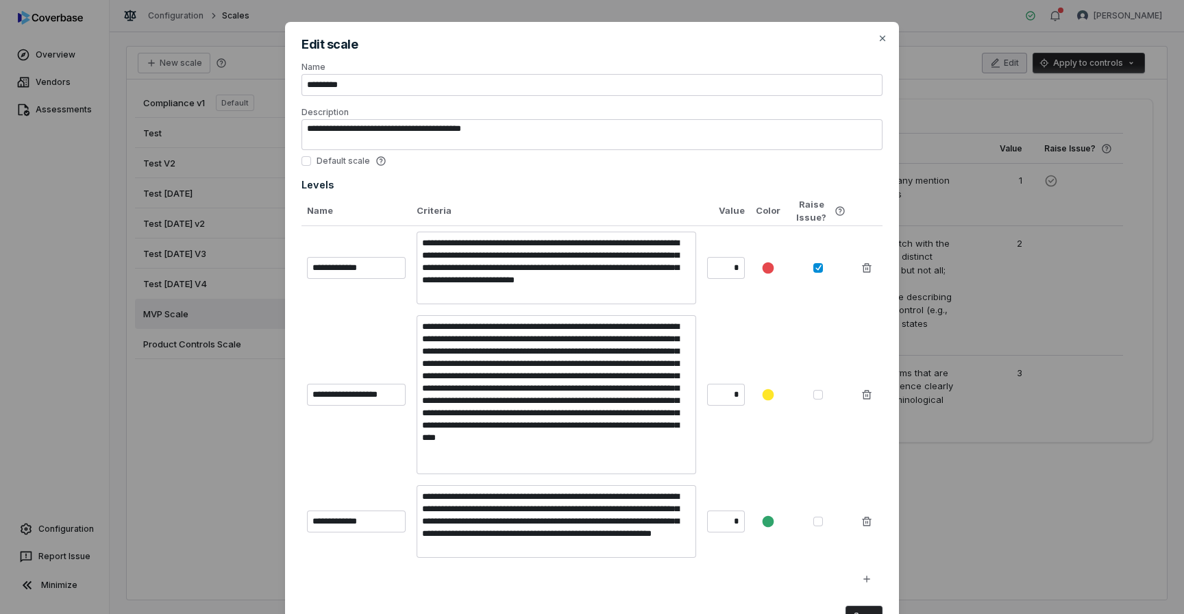 The width and height of the screenshot is (1184, 614). I want to click on div: Levels, so click(592, 184).